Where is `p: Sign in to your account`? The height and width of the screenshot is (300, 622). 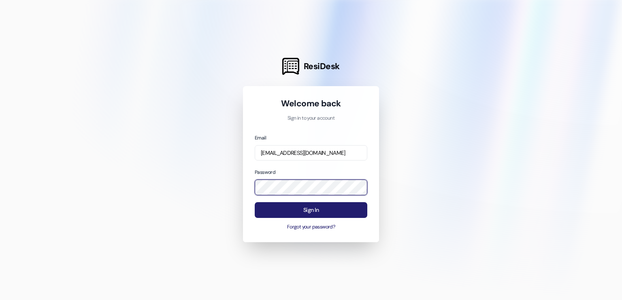
p: Sign in to your account is located at coordinates (311, 119).